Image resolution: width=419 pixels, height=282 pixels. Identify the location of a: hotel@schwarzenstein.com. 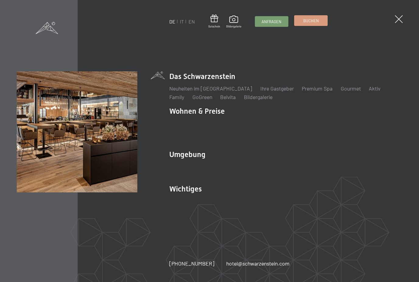
(258, 263).